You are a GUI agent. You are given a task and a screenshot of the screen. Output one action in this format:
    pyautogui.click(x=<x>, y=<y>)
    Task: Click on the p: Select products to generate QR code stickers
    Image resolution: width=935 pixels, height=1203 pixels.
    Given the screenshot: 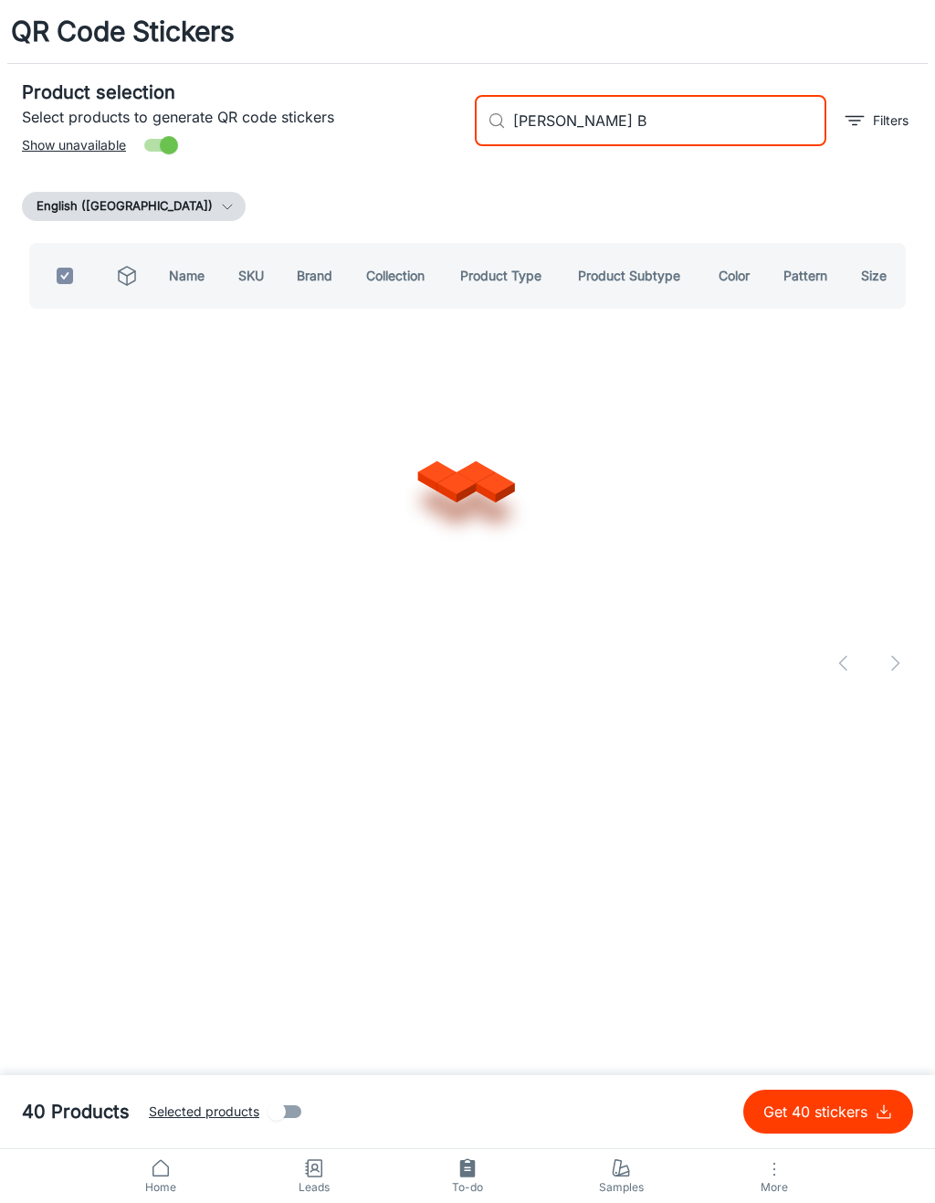 What is the action you would take?
    pyautogui.click(x=241, y=117)
    